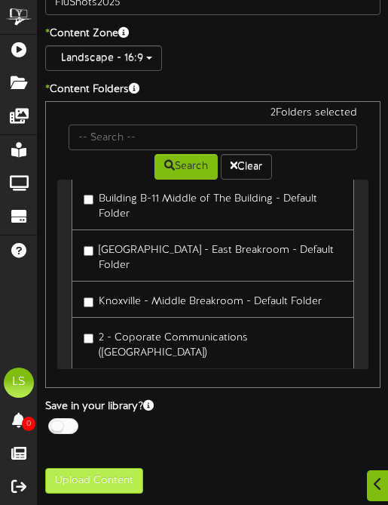  I want to click on input: Building B-11 Middle of The Building - Default Folder, so click(88, 199).